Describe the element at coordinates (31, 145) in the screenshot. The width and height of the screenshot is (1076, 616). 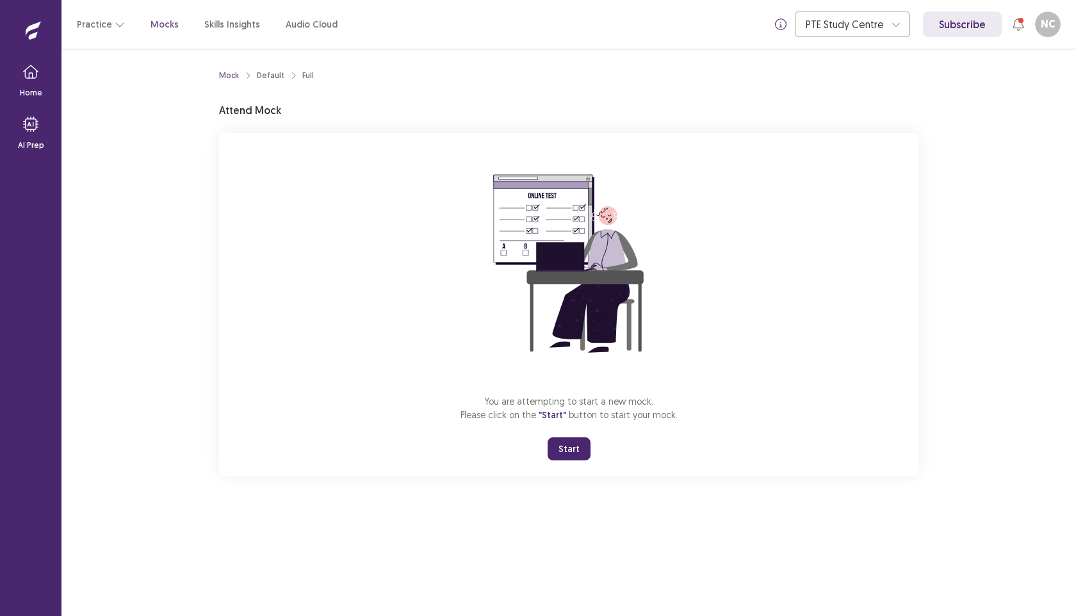
I see `p: AI Prep` at that location.